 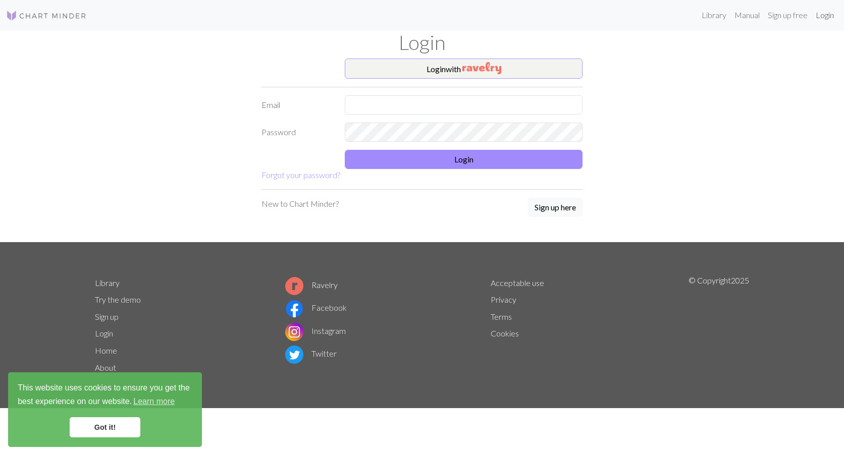 What do you see at coordinates (118, 299) in the screenshot?
I see `a: Try the demo` at bounding box center [118, 299].